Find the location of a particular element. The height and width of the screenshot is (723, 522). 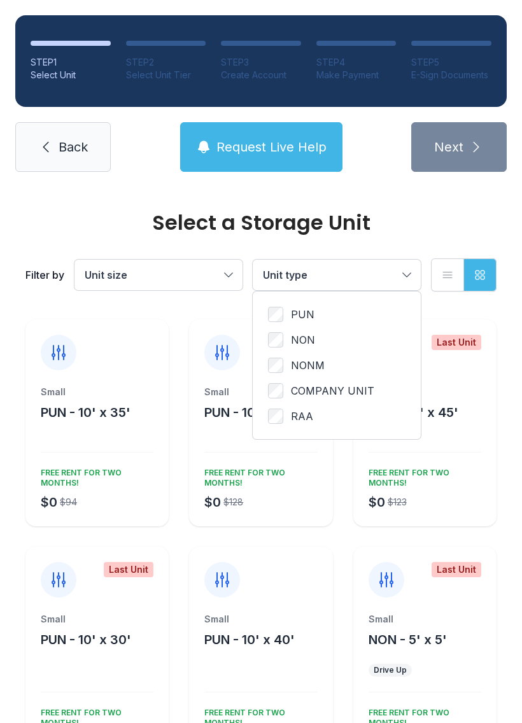

span: NON - 5' x 5' is located at coordinates (408, 640).